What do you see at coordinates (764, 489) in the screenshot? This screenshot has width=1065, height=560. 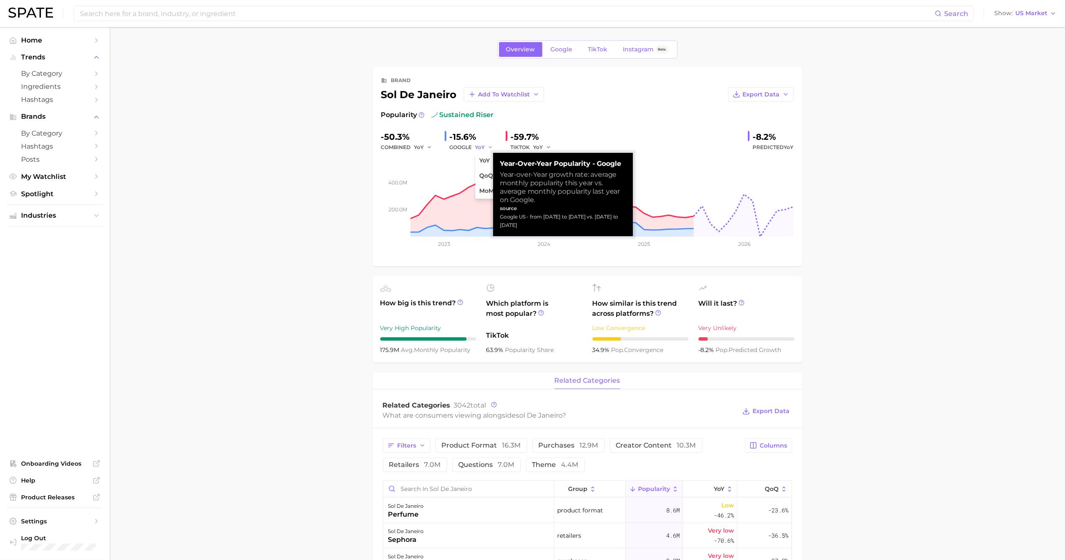 I see `button: QoQ` at bounding box center [764, 489].